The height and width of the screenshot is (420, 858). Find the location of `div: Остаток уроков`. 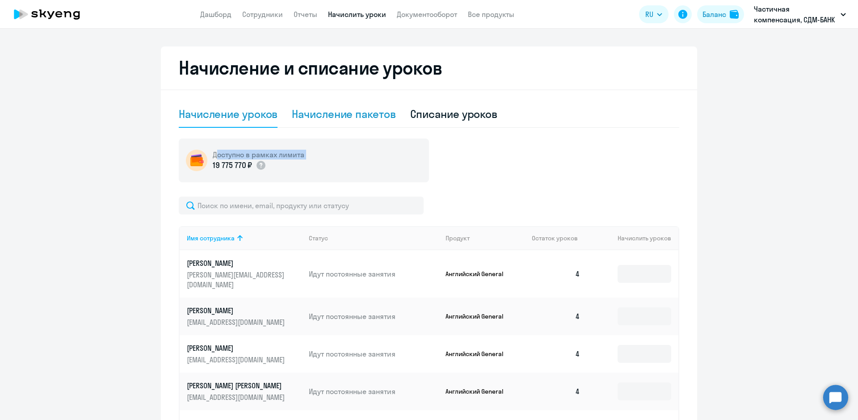

div: Остаток уроков is located at coordinates (560, 238).